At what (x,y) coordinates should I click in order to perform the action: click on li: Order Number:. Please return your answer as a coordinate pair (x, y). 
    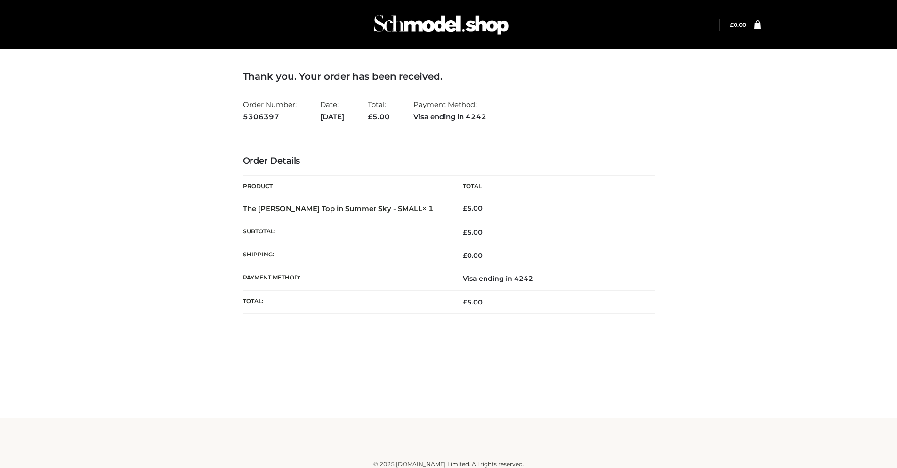
    Looking at the image, I should click on (270, 110).